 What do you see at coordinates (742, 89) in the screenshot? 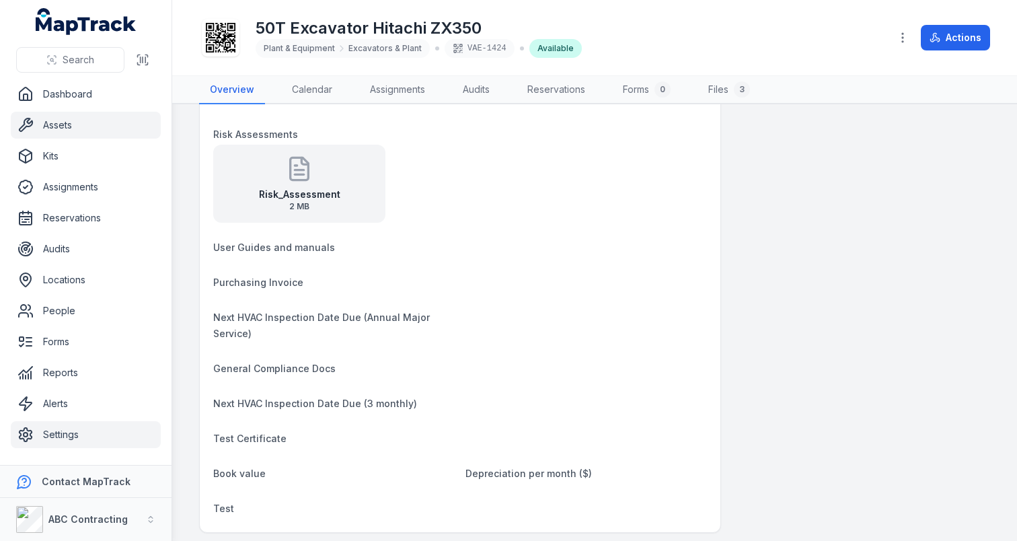
I see `div: 3` at bounding box center [742, 89].